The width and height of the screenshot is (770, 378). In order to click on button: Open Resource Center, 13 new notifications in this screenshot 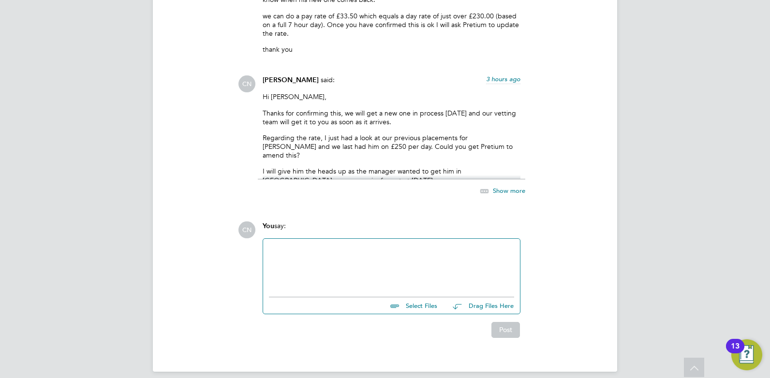, I will do `click(747, 355)`.